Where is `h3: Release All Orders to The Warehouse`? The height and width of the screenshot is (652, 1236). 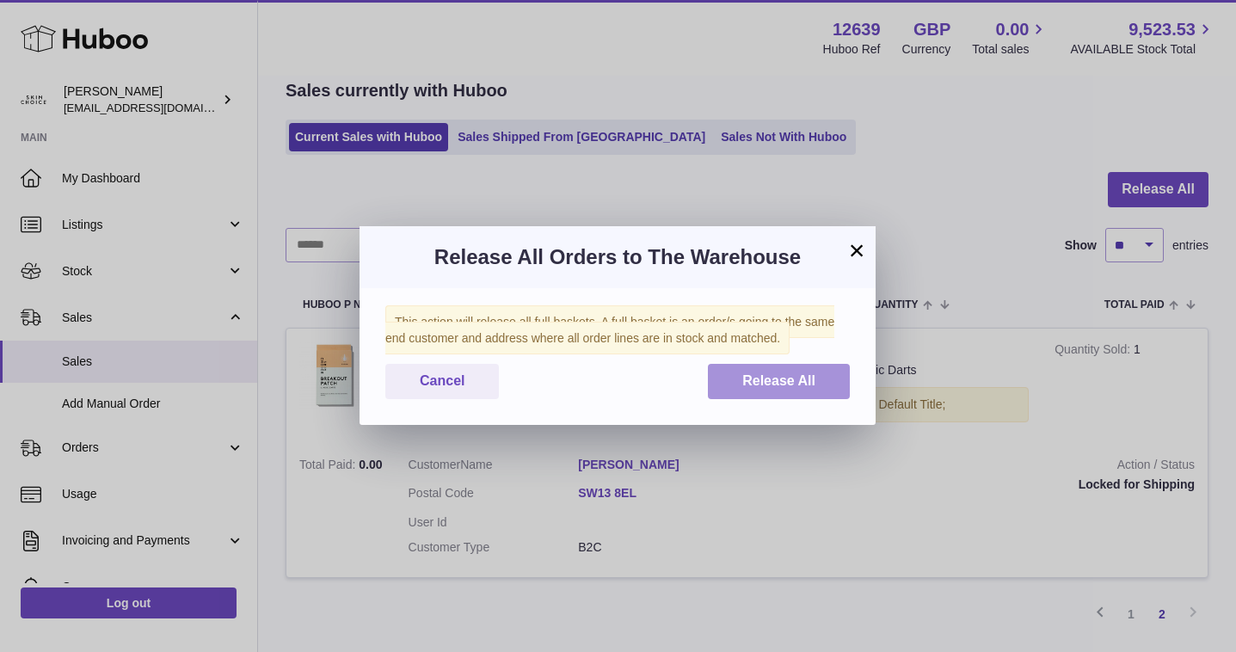
h3: Release All Orders to The Warehouse is located at coordinates (617, 257).